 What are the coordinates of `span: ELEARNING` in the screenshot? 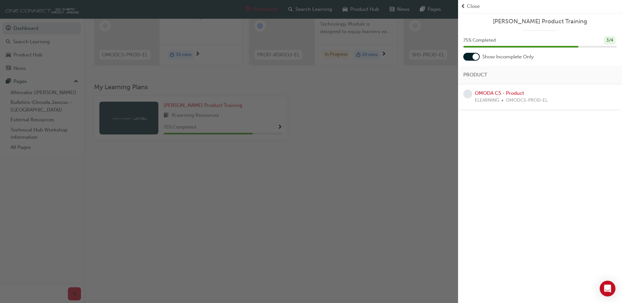 It's located at (487, 100).